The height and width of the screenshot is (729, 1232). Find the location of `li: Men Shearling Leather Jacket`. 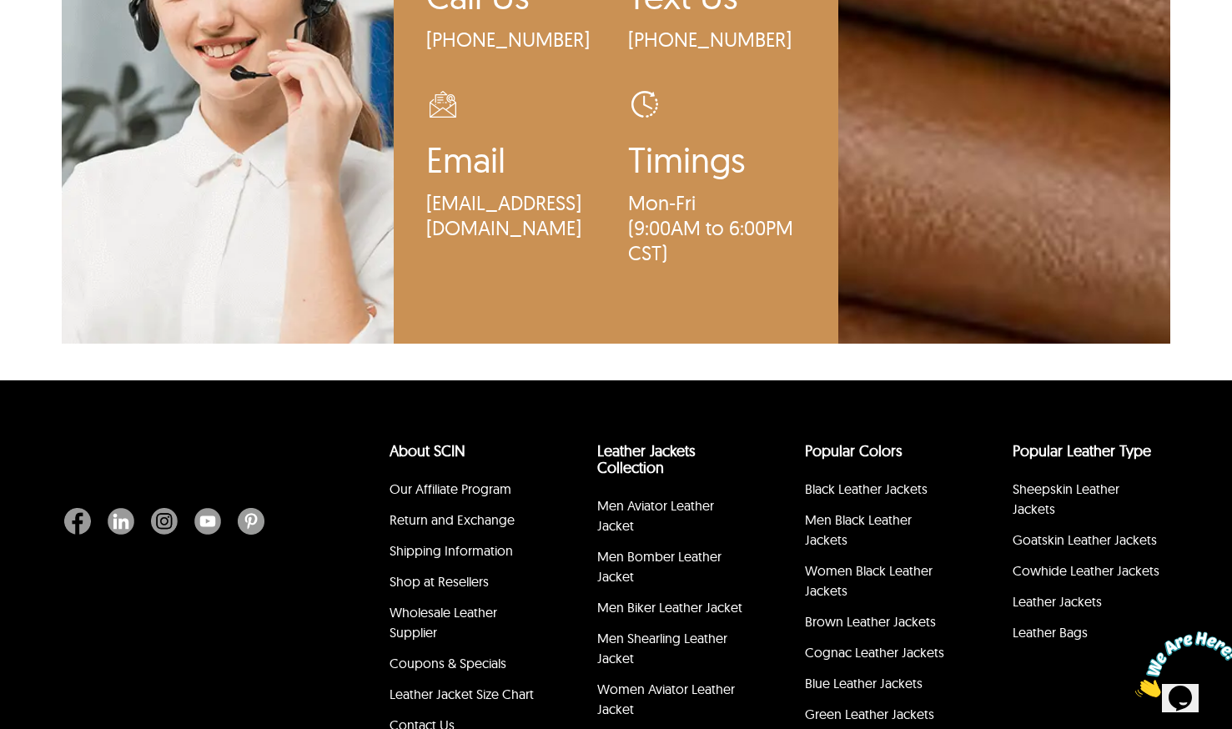

li: Men Shearling Leather Jacket is located at coordinates (671, 651).